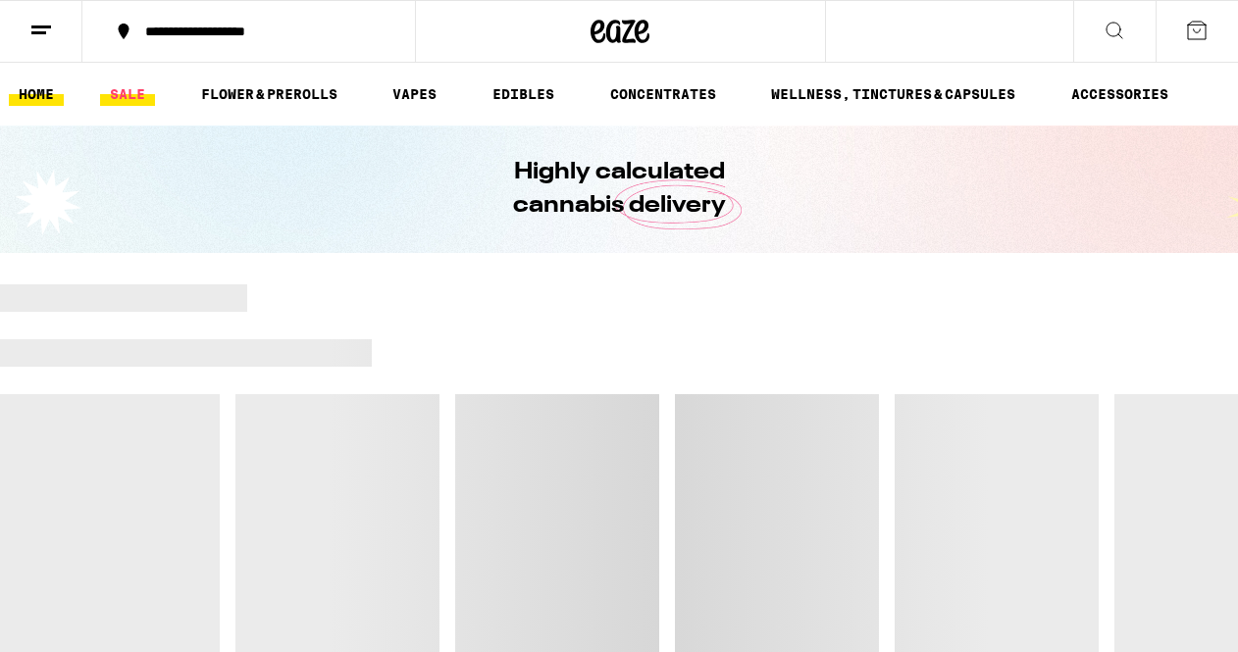 The height and width of the screenshot is (652, 1238). I want to click on a: FLOWER & PREROLLS, so click(269, 94).